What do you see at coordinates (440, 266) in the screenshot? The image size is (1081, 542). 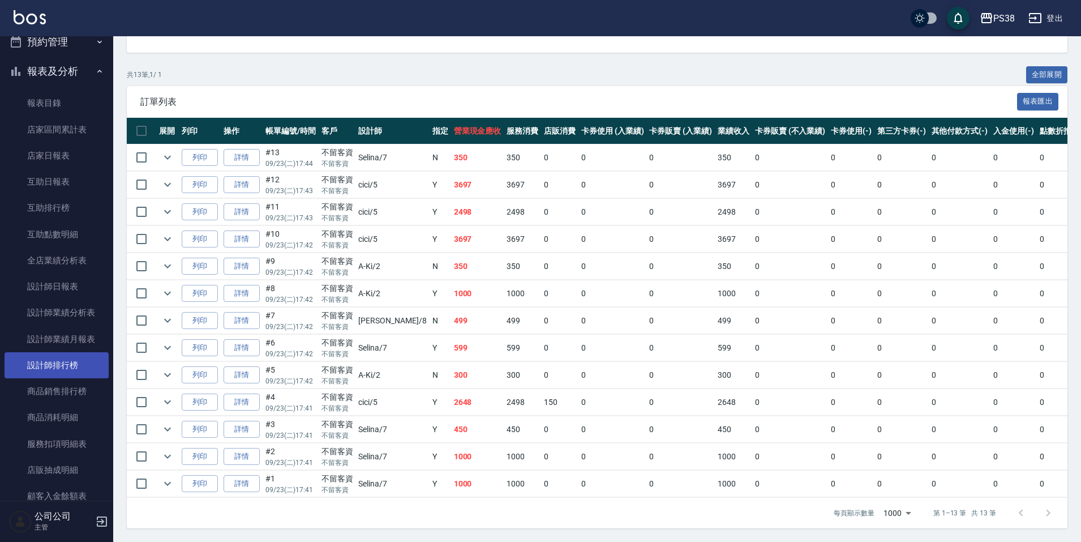 I see `td: N` at bounding box center [440, 266].